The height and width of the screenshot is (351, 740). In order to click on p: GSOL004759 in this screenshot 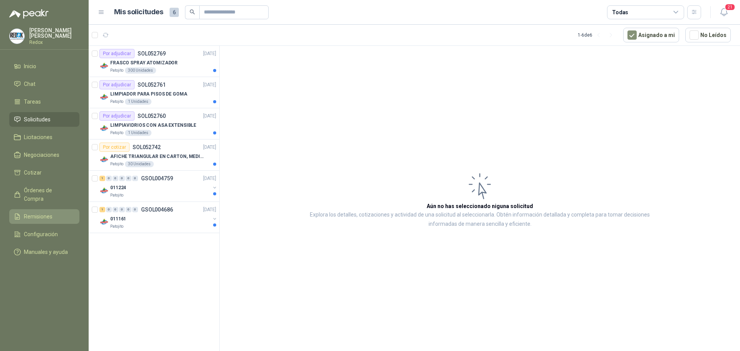, I will do `click(157, 178)`.